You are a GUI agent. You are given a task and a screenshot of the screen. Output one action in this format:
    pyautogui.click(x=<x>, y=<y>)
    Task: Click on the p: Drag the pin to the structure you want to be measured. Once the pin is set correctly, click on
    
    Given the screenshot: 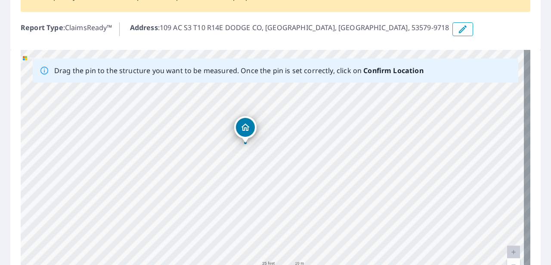 What is the action you would take?
    pyautogui.click(x=239, y=71)
    